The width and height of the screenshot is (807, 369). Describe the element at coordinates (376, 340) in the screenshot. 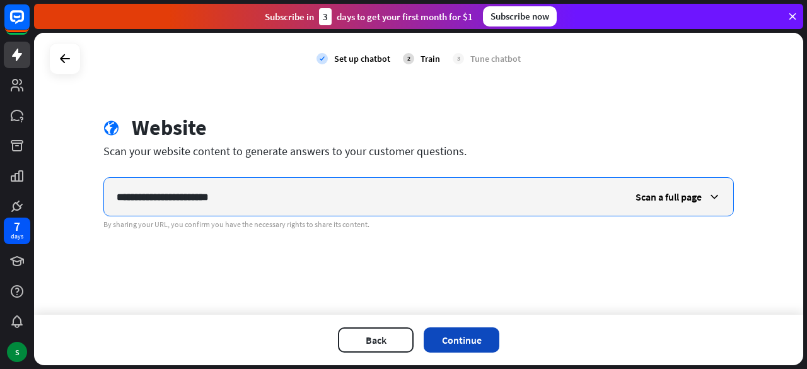

I see `button: Back` at that location.